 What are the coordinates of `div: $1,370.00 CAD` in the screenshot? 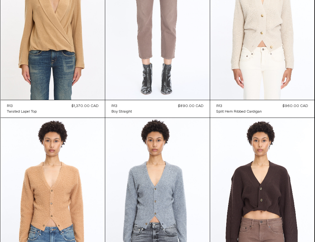 It's located at (85, 106).